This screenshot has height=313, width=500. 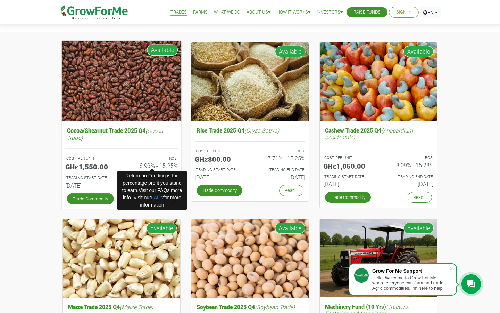 I want to click on a: How it Works, so click(x=294, y=12).